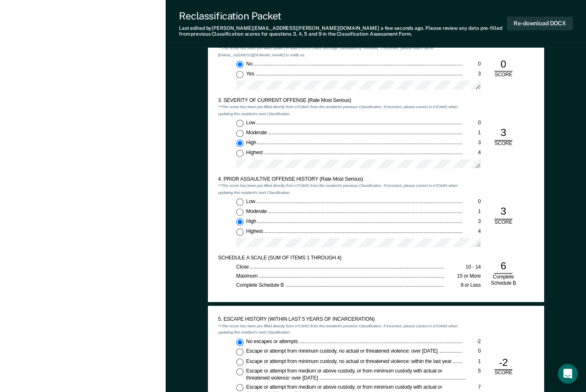 The width and height of the screenshot is (586, 392). I want to click on div: 7, so click(473, 388).